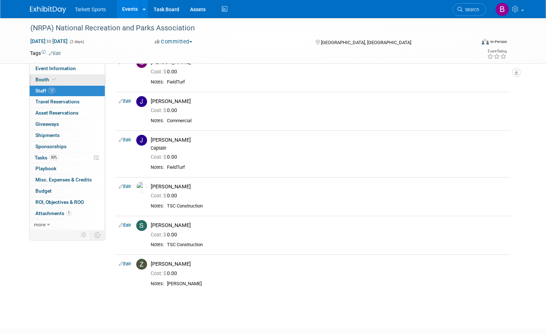 The height and width of the screenshot is (334, 546). Describe the element at coordinates (67, 136) in the screenshot. I see `a: Shipments` at that location.